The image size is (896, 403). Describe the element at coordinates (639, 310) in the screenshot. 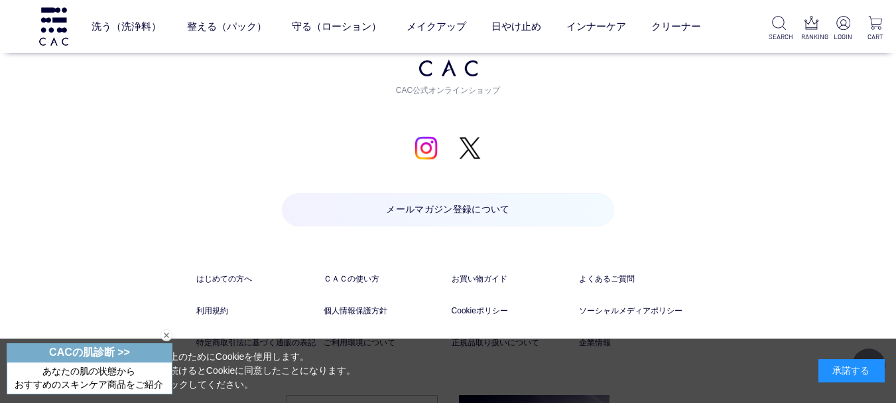

I see `a: ソーシャルメディアポリシー` at that location.